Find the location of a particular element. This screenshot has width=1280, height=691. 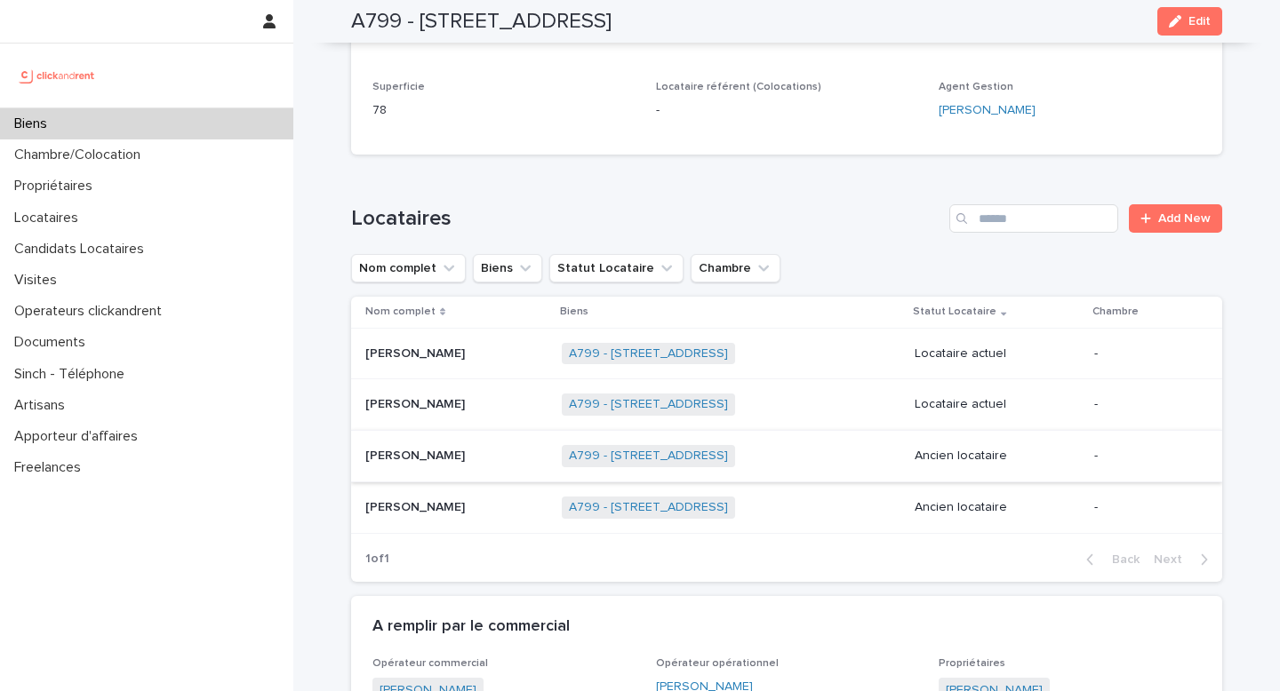

p: Artisans is located at coordinates (43, 405).